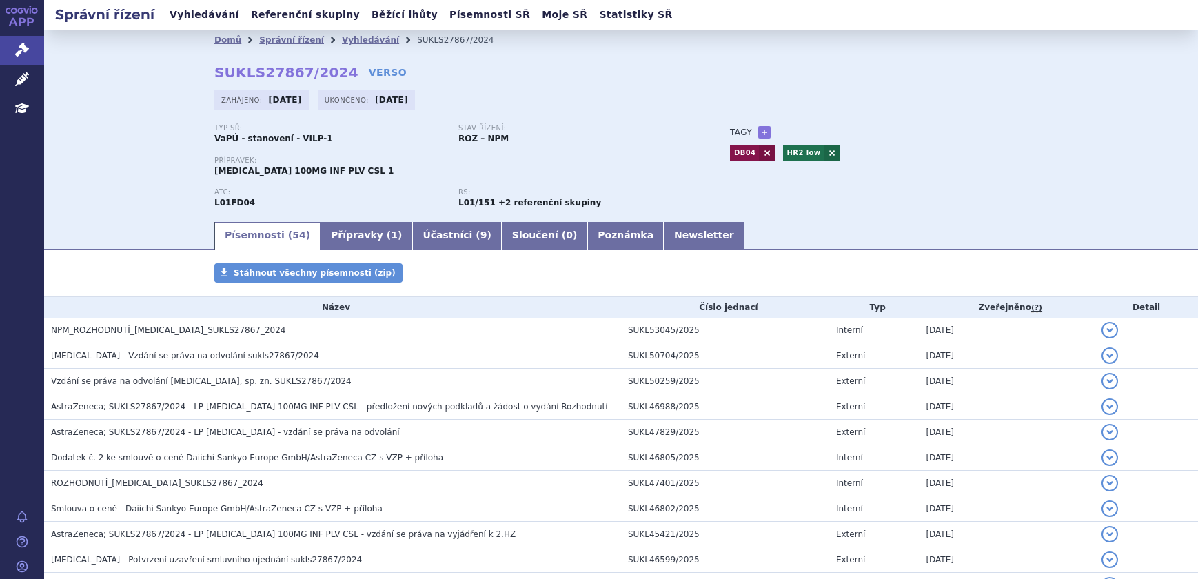 This screenshot has width=1198, height=579. What do you see at coordinates (298, 235) in the screenshot?
I see `span: 54` at bounding box center [298, 235].